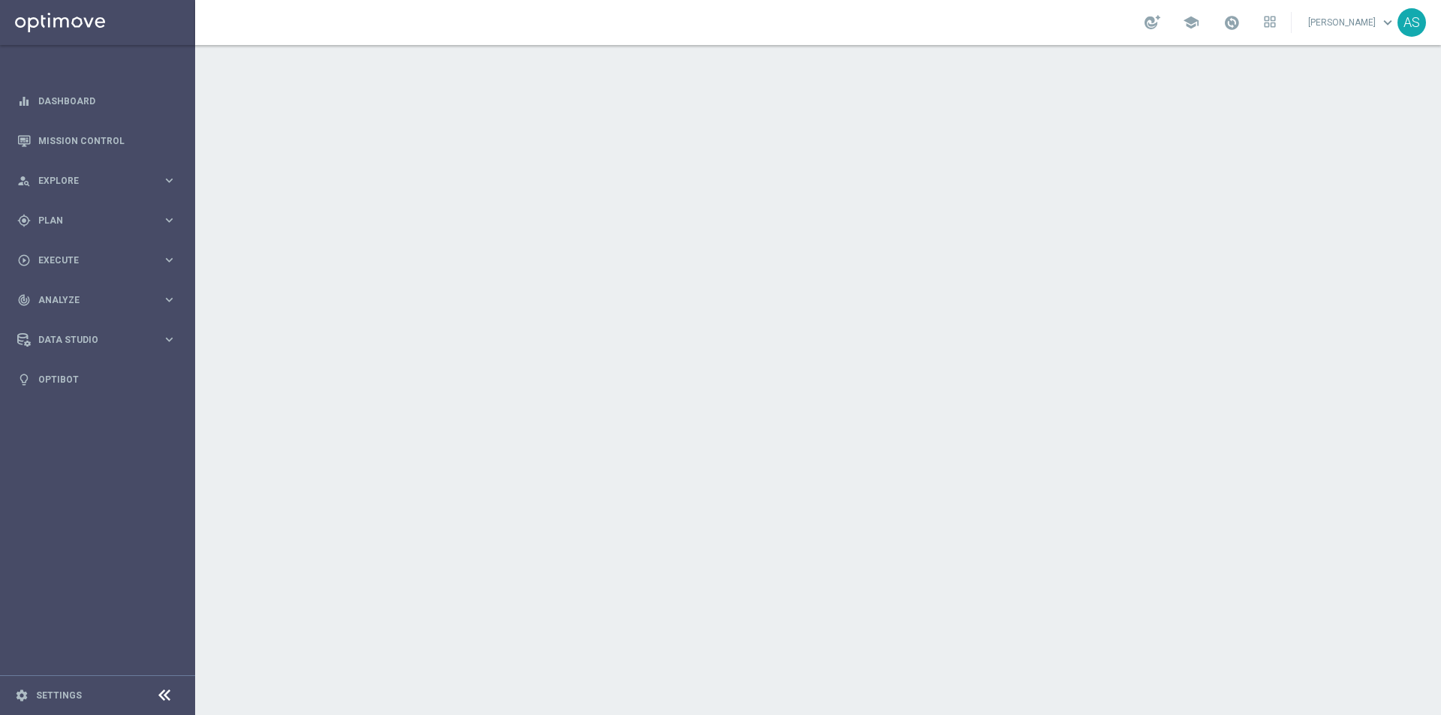  I want to click on button: person_search Explore keyboard_arrow_right, so click(97, 181).